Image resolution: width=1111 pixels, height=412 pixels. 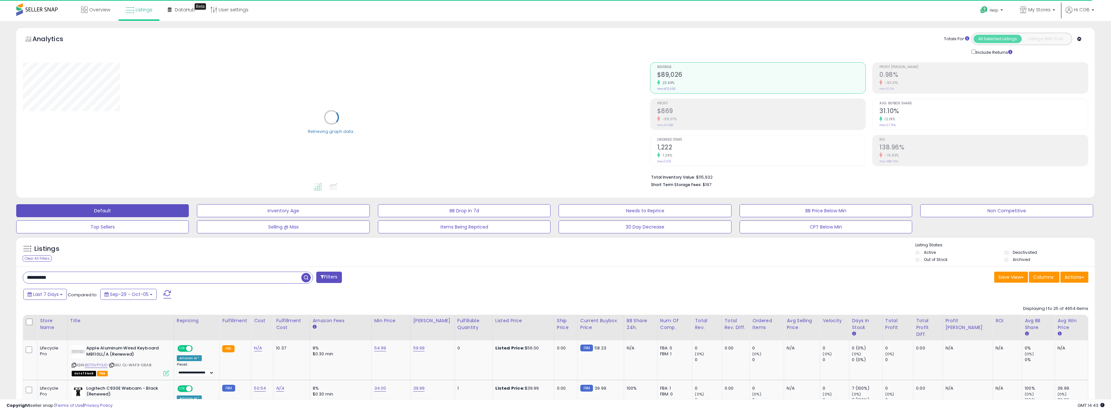 I want to click on div: 10.37, so click(x=290, y=348).